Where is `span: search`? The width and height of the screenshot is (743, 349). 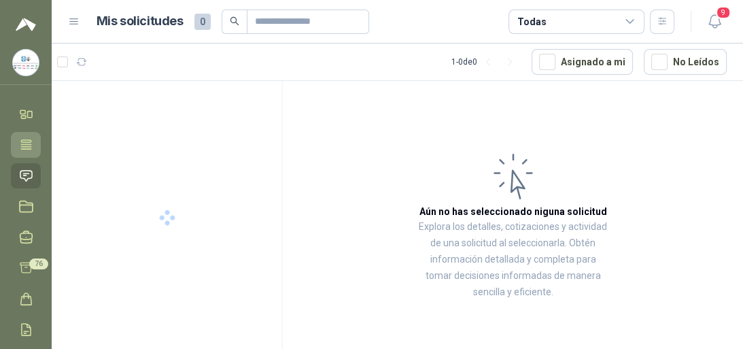 span: search is located at coordinates (235, 21).